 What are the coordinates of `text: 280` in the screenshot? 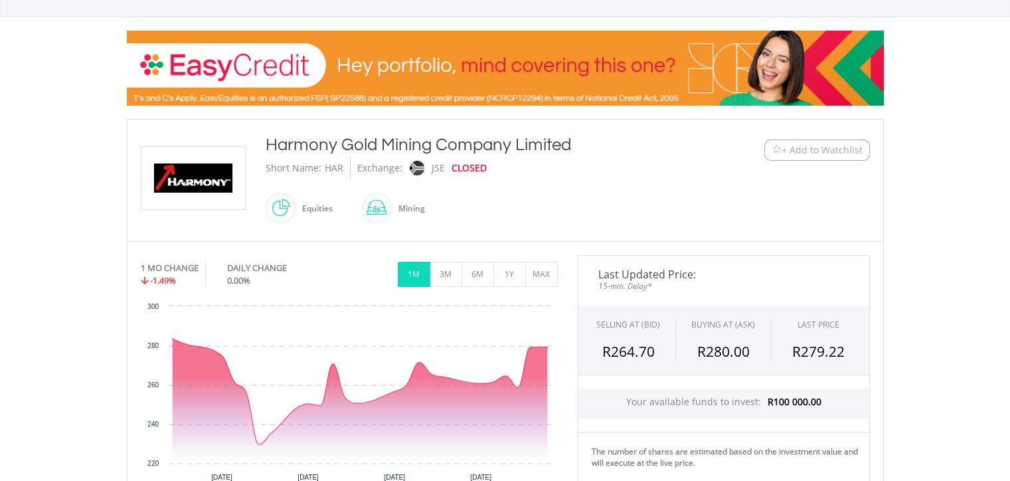 It's located at (153, 345).